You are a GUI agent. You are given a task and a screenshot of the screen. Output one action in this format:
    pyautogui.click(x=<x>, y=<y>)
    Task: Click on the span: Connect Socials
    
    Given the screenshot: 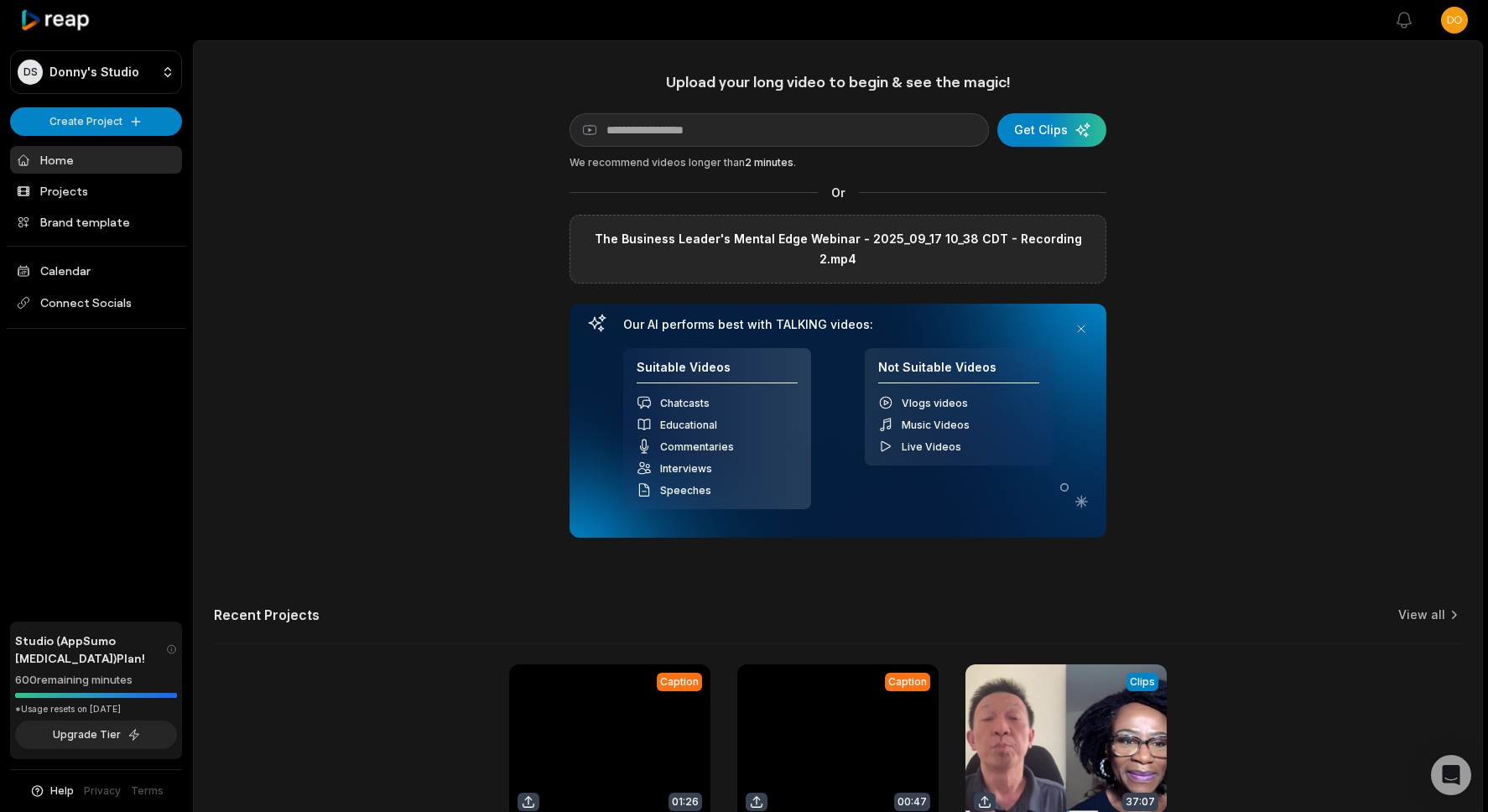 What is the action you would take?
    pyautogui.click(x=95, y=303)
    